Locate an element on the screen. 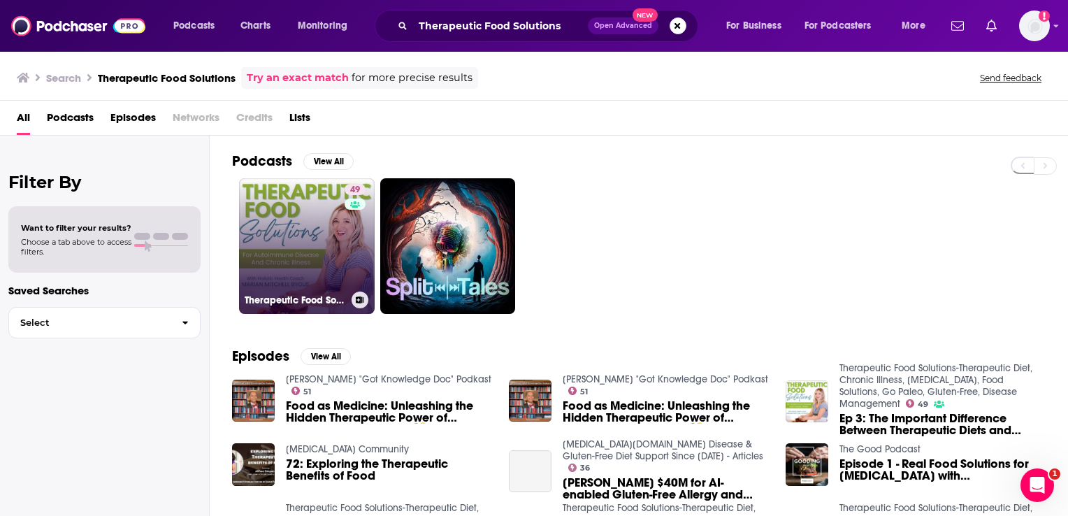  a: Play Therapy Community is located at coordinates (347, 449).